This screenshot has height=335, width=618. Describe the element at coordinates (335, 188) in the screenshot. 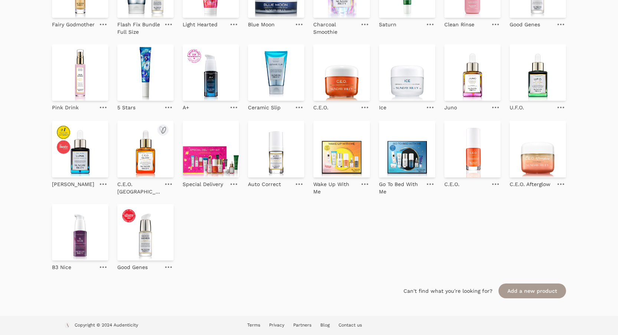

I see `p: Wake Up With Me` at that location.